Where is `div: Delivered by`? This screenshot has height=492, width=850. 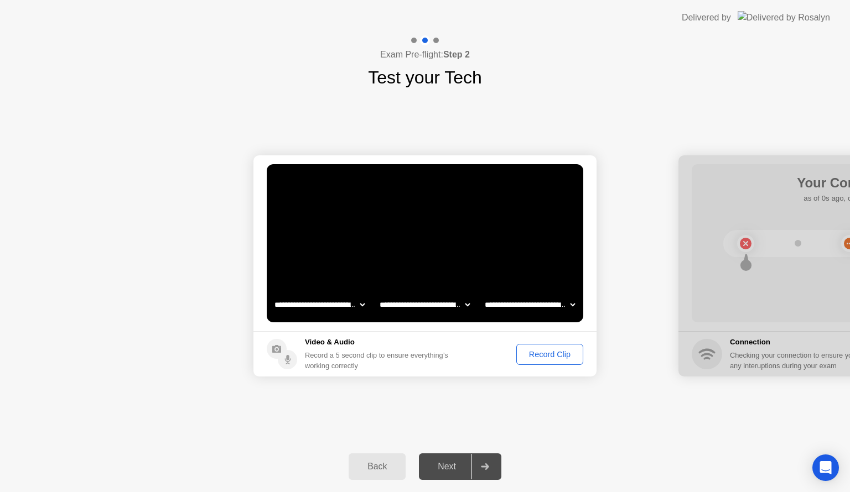 div: Delivered by is located at coordinates (706, 18).